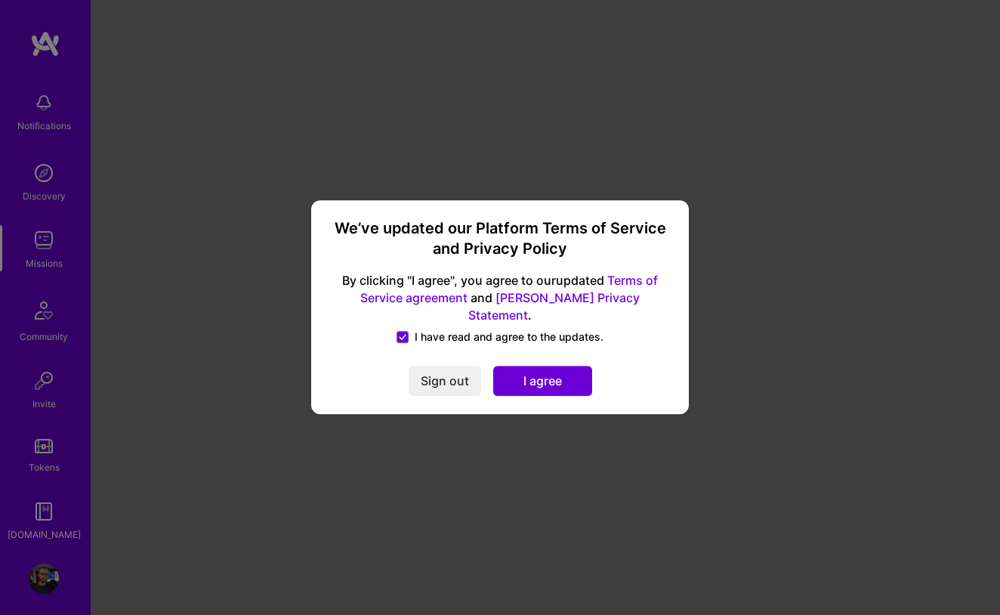 This screenshot has width=1000, height=615. I want to click on span: I have read and agree to the updates., so click(509, 338).